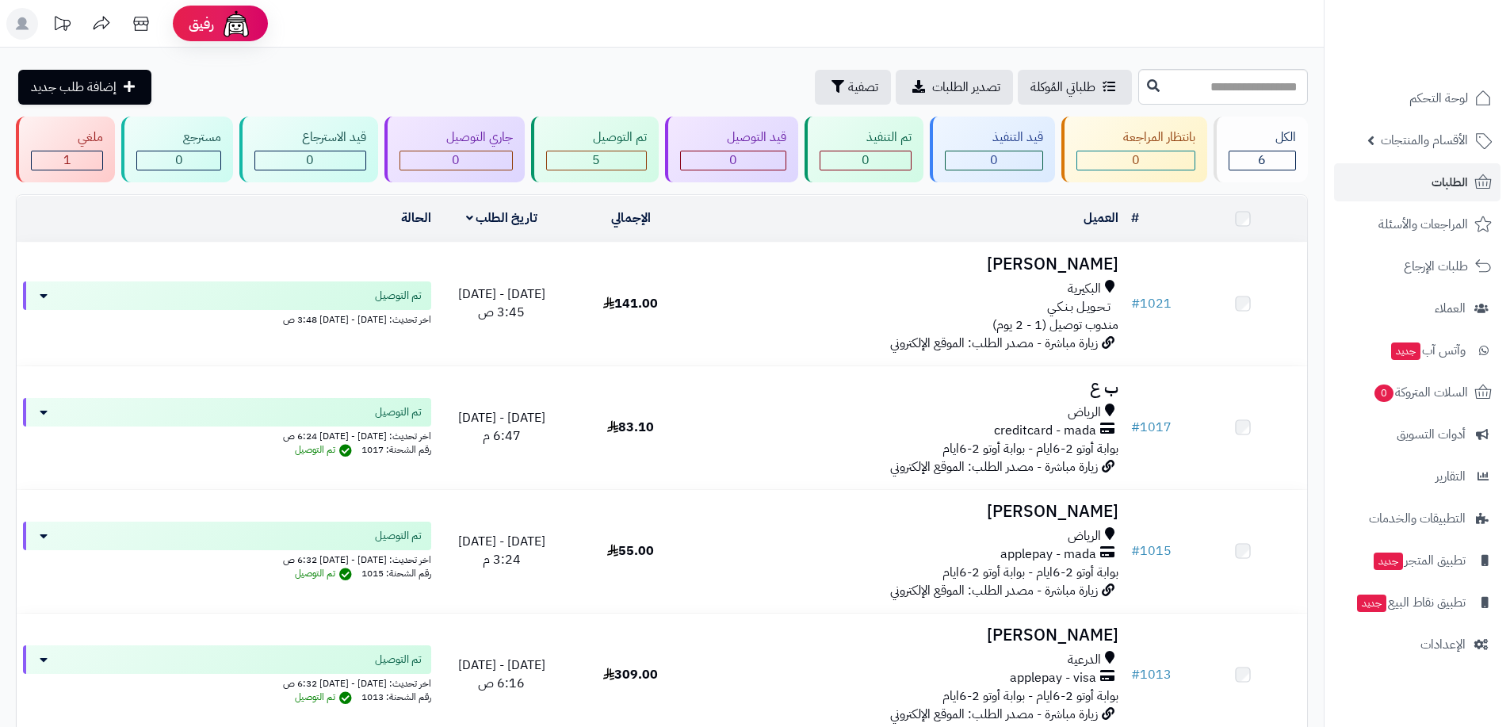 The width and height of the screenshot is (1510, 727). What do you see at coordinates (1450, 308) in the screenshot?
I see `span: العملاء` at bounding box center [1450, 308].